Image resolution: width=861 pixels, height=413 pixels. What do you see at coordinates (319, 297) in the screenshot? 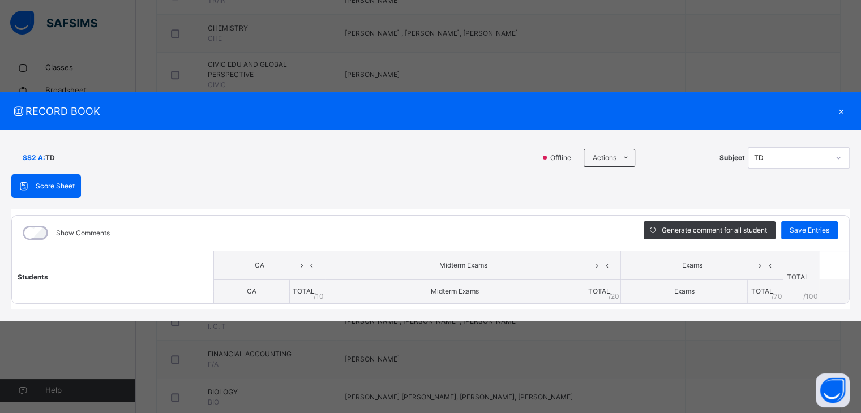
I see `span: / 10` at bounding box center [319, 297].